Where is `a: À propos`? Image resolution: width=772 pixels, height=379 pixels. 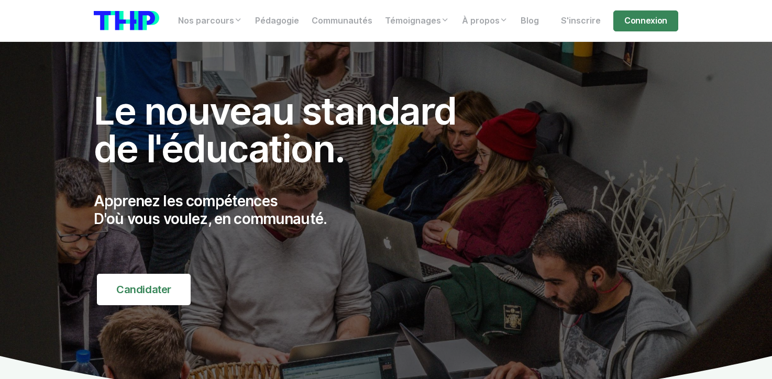
a: À propos is located at coordinates (485, 21).